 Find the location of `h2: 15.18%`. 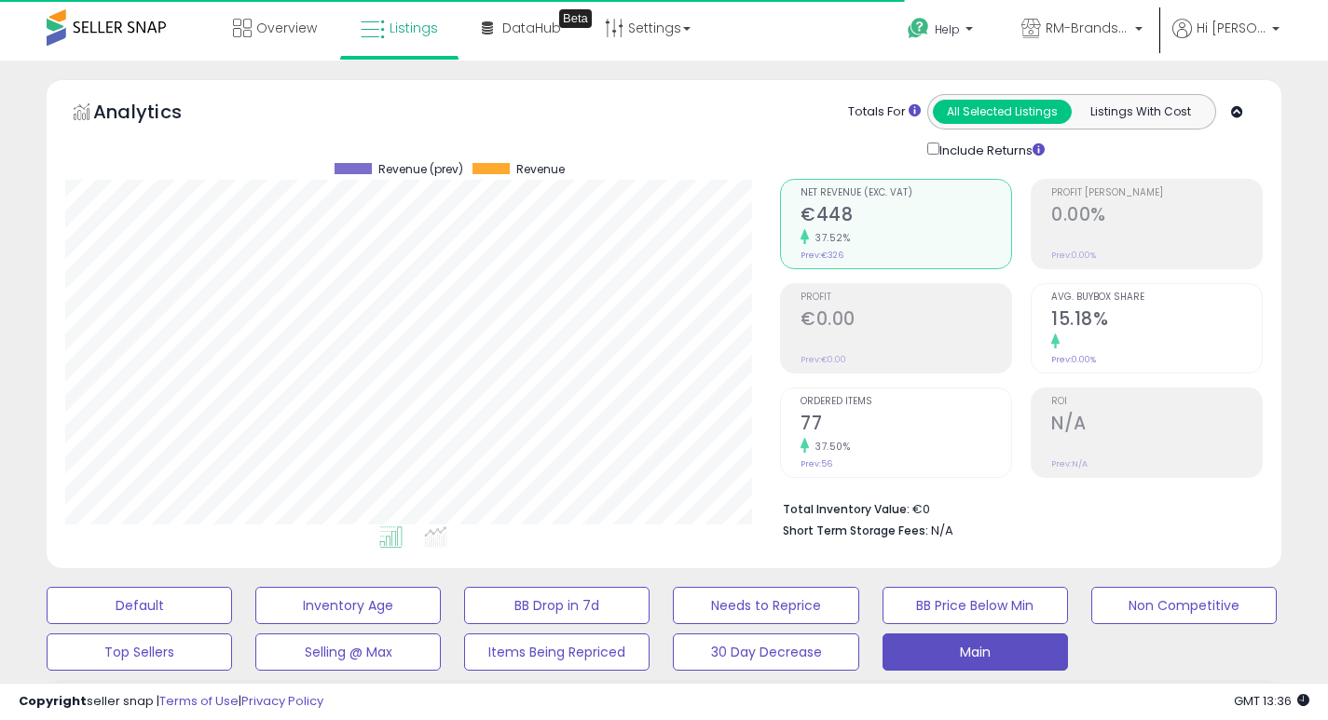

h2: 15.18% is located at coordinates (1157, 321).